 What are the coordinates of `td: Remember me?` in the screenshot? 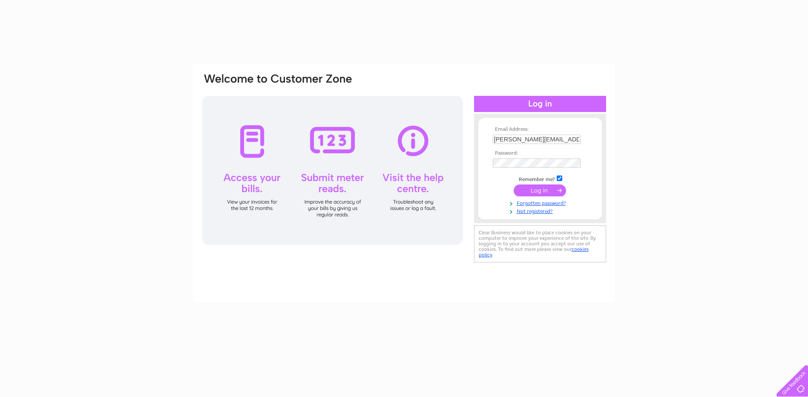 It's located at (540, 179).